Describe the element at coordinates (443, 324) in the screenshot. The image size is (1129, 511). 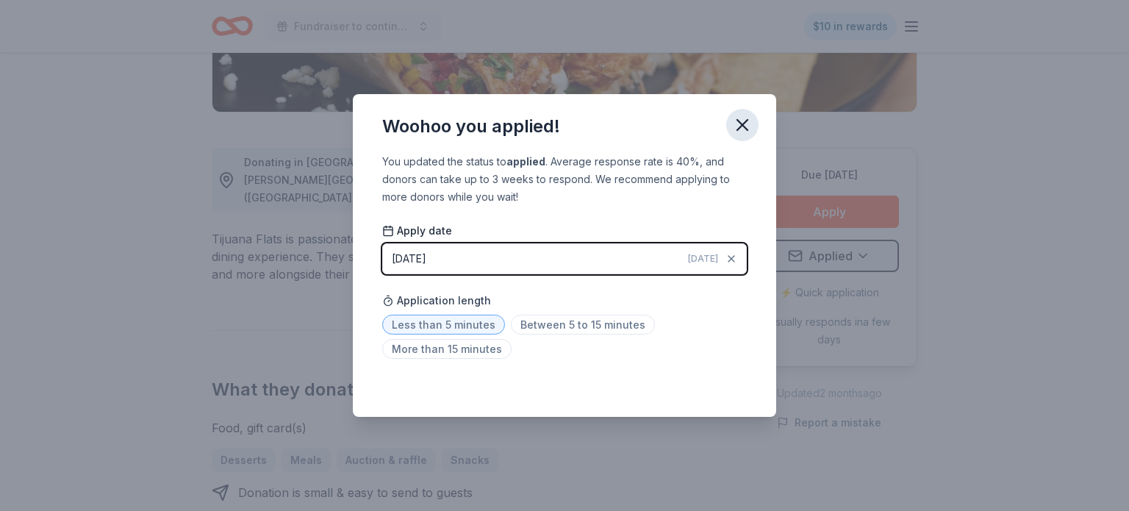
I see `span: Less than 5 minutes` at that location.